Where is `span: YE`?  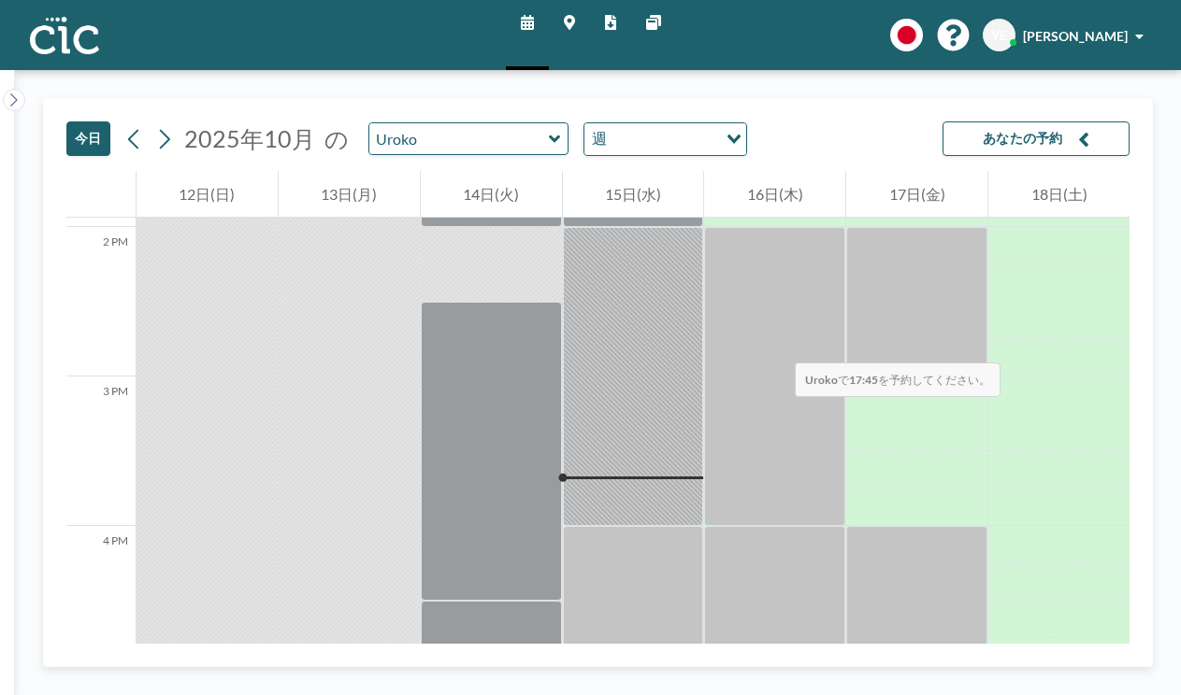 span: YE is located at coordinates (998, 36).